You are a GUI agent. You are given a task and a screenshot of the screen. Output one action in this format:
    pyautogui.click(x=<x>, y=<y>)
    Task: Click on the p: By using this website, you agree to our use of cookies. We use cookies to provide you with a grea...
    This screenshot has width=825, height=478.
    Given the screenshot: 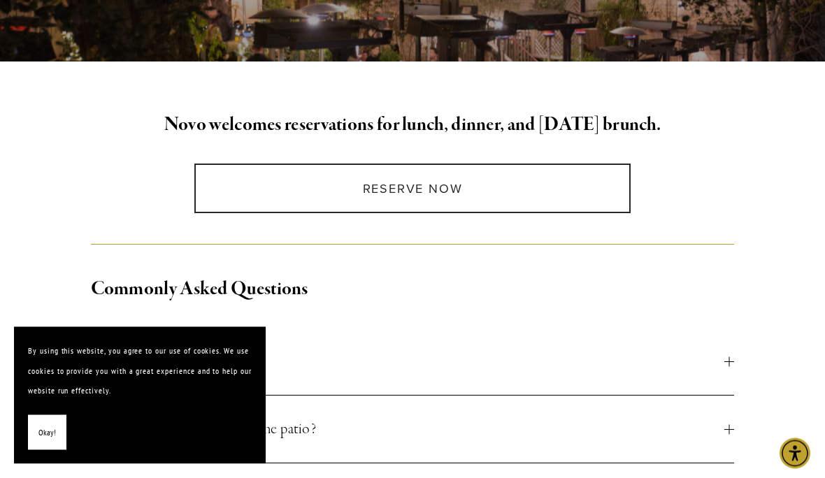 What is the action you would take?
    pyautogui.click(x=140, y=371)
    